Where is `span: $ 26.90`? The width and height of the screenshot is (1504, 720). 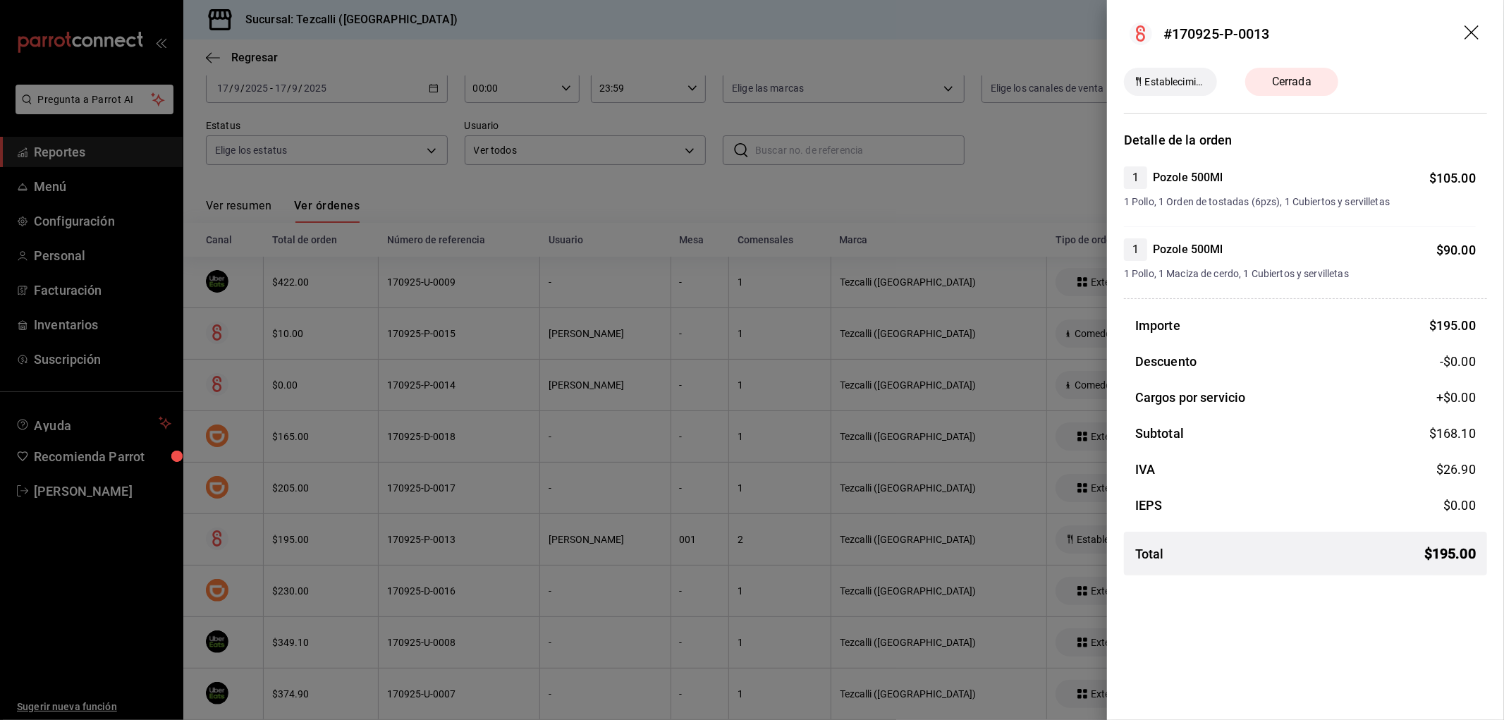
span: $ 26.90 is located at coordinates (1456, 469).